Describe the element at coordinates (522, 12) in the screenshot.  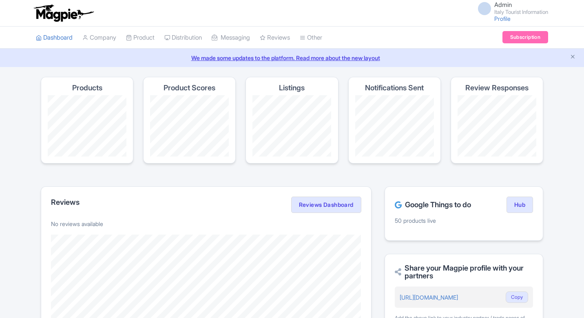
I see `small: Italy Tourist Information` at that location.